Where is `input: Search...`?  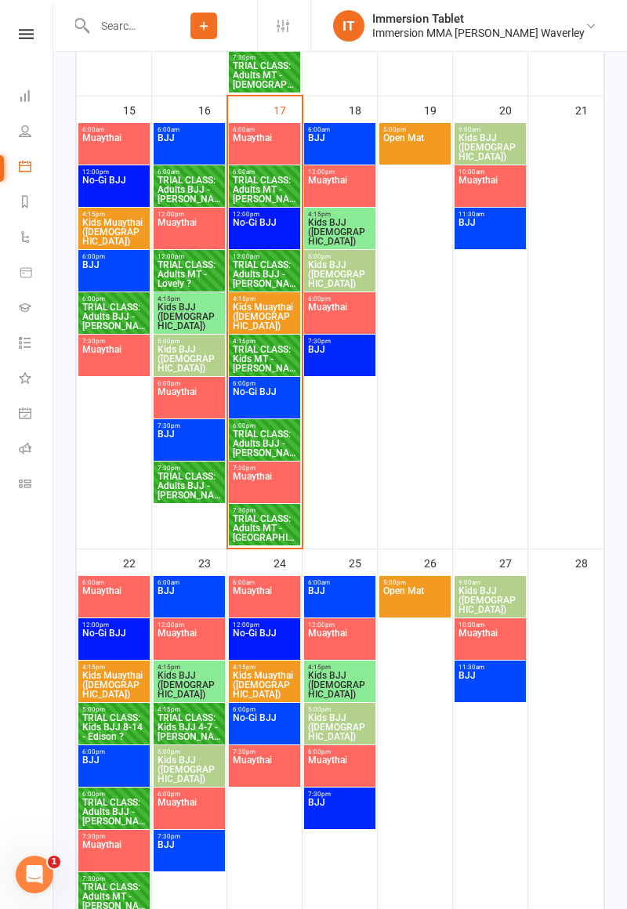 input: Search... is located at coordinates (120, 26).